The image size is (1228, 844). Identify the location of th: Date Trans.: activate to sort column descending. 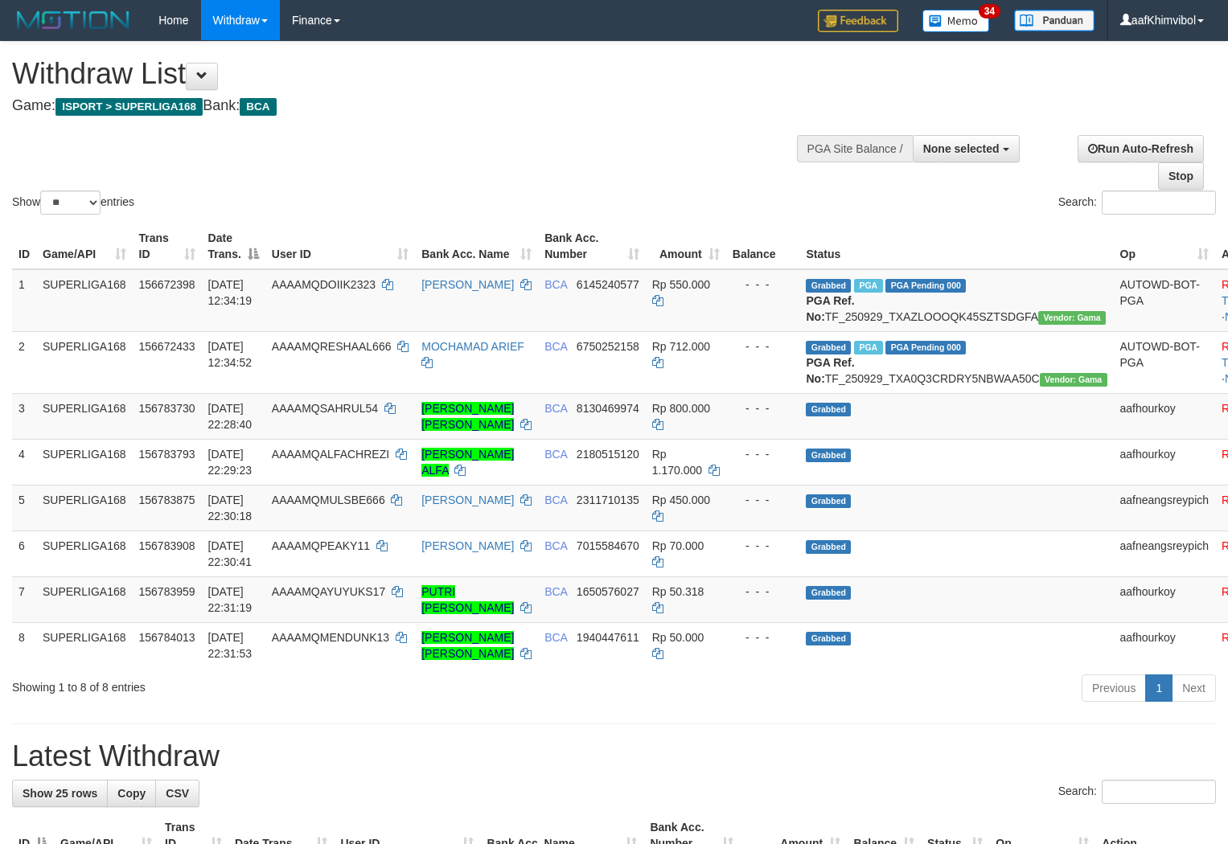
(233, 246).